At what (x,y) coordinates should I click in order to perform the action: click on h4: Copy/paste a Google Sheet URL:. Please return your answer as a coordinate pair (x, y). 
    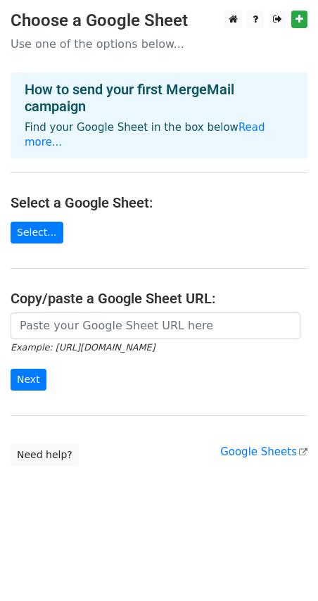
    Looking at the image, I should click on (159, 298).